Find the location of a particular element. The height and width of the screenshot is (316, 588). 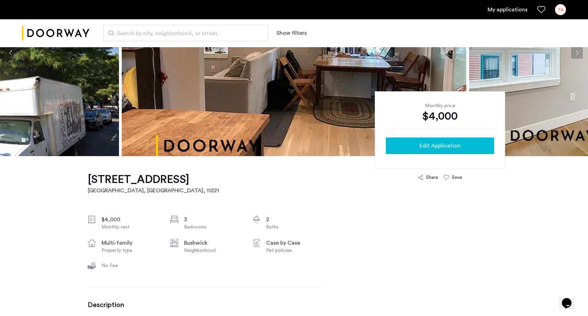

a: My application is located at coordinates (508, 10).